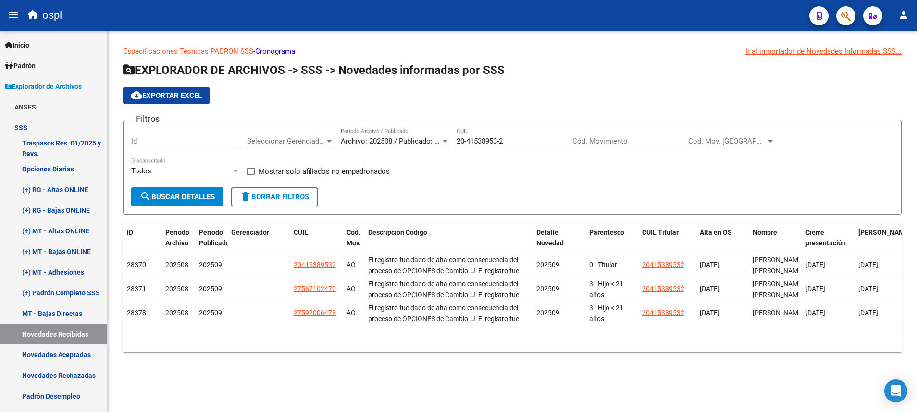 The width and height of the screenshot is (917, 412). Describe the element at coordinates (13, 15) in the screenshot. I see `mat-icon: menu` at that location.